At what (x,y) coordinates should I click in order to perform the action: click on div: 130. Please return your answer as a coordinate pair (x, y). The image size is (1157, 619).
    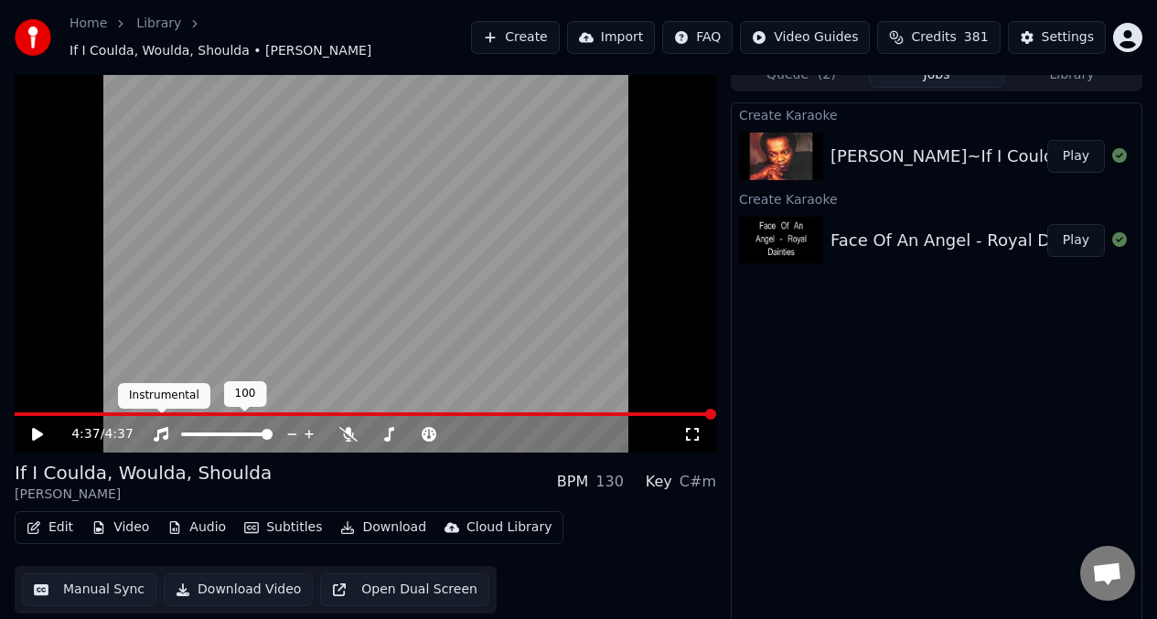
    Looking at the image, I should click on (609, 482).